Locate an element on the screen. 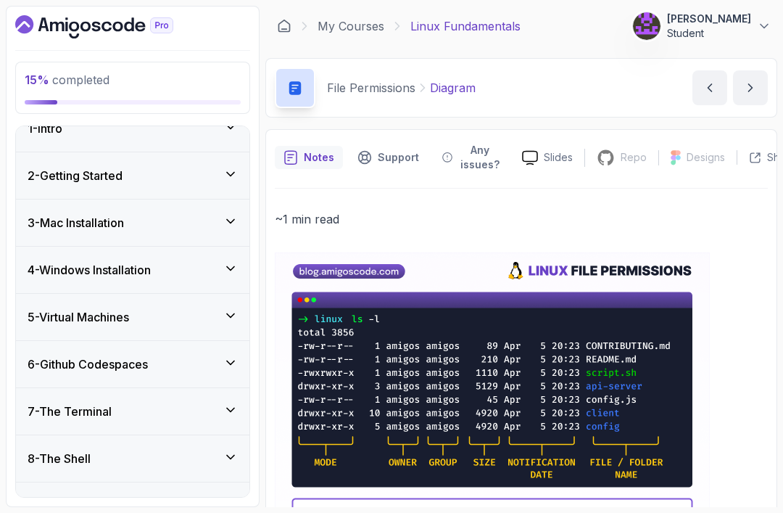 The height and width of the screenshot is (513, 783). span: completed is located at coordinates (67, 80).